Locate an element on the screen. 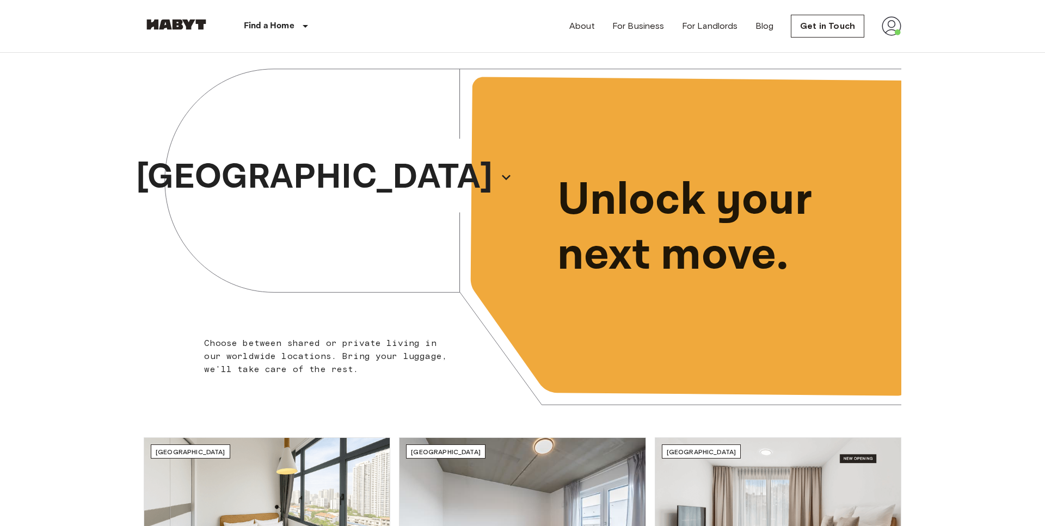  a: About is located at coordinates (582, 26).